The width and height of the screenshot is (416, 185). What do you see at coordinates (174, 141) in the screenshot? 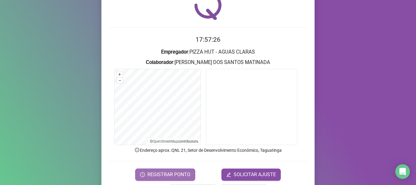
I see `li: © contributors.` at bounding box center [174, 141].